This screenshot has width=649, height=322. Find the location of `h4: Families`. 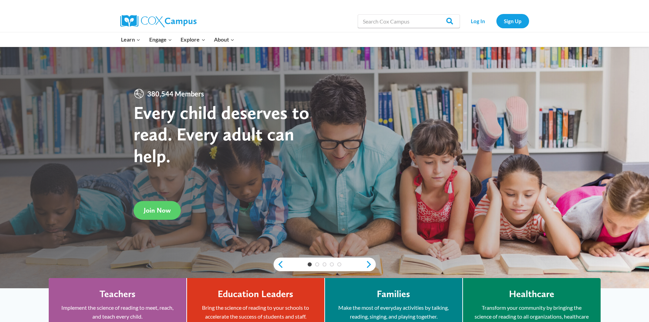

h4: Families is located at coordinates (394, 294).